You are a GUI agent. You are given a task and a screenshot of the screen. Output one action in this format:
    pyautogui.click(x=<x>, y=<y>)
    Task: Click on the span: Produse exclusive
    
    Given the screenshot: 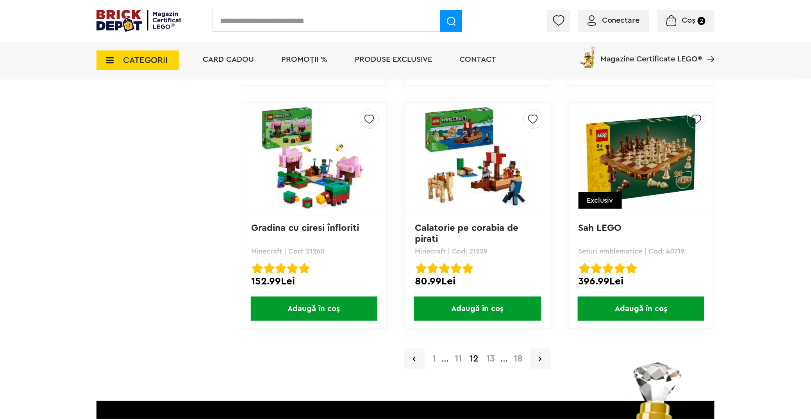 What is the action you would take?
    pyautogui.click(x=394, y=59)
    